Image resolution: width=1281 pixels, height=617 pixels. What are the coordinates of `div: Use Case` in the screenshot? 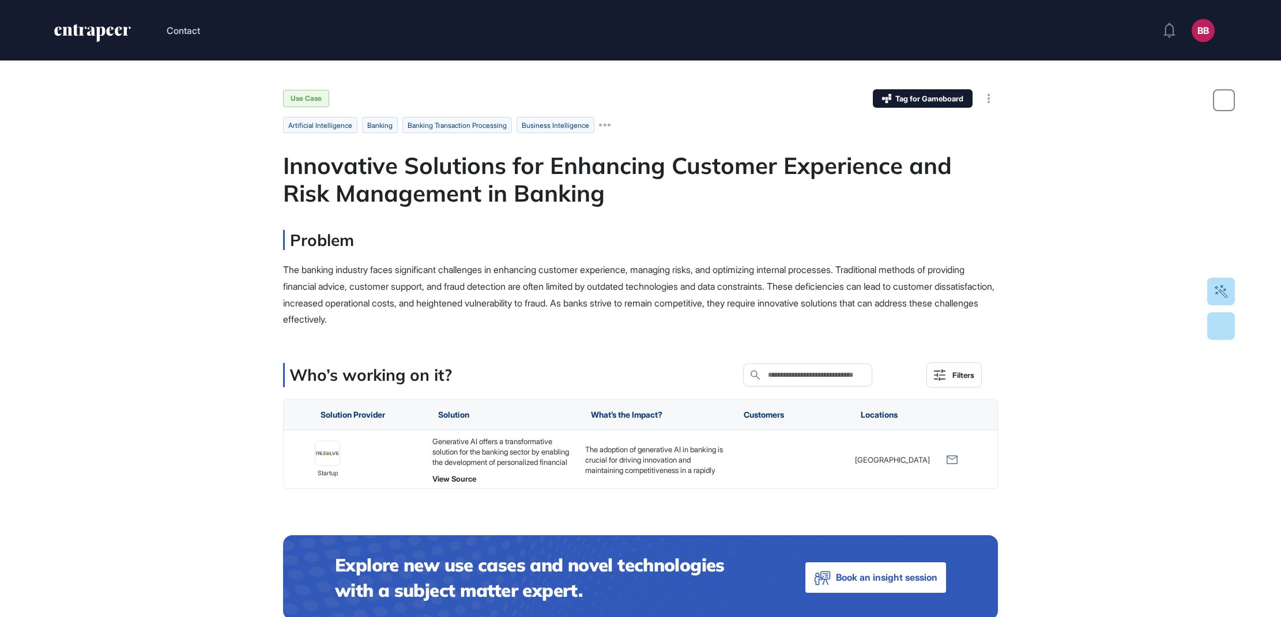 It's located at (306, 99).